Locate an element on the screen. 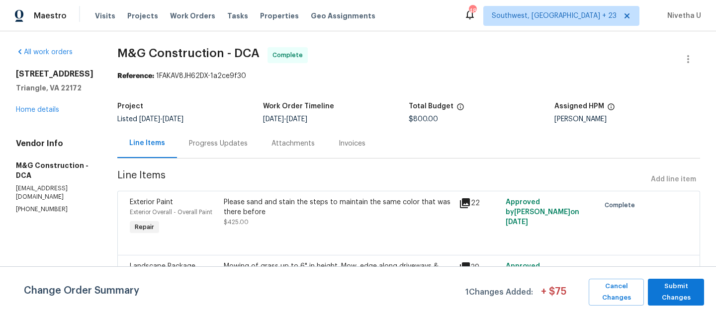 Image resolution: width=716 pixels, height=314 pixels. div: Attachments is located at coordinates (293, 144).